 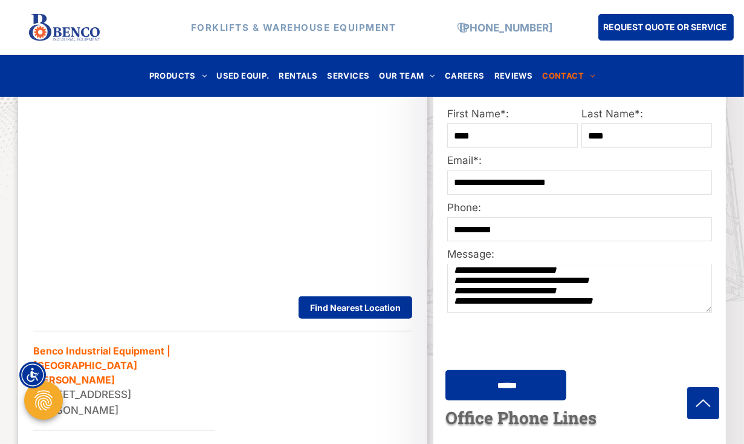 I want to click on div: Accessibility Menu, so click(x=33, y=375).